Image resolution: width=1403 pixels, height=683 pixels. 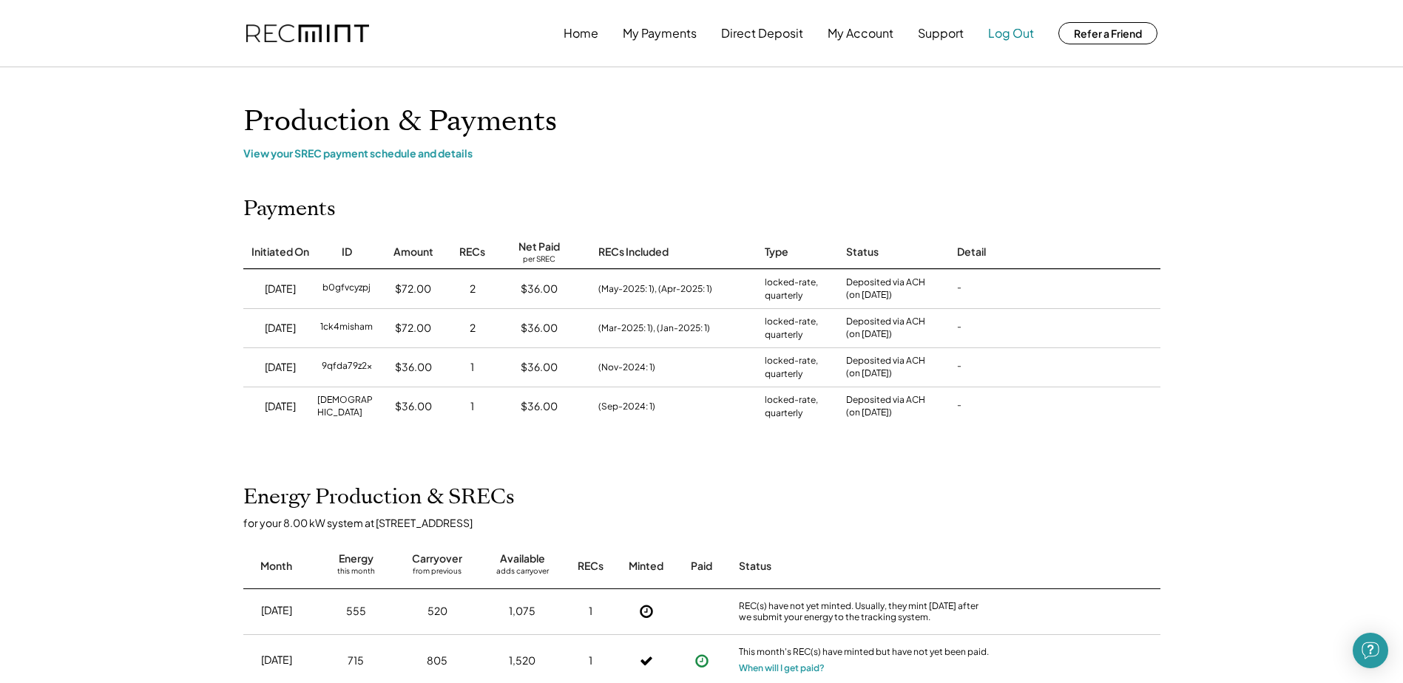 I want to click on div: View your SREC payment schedule and details, so click(x=702, y=153).